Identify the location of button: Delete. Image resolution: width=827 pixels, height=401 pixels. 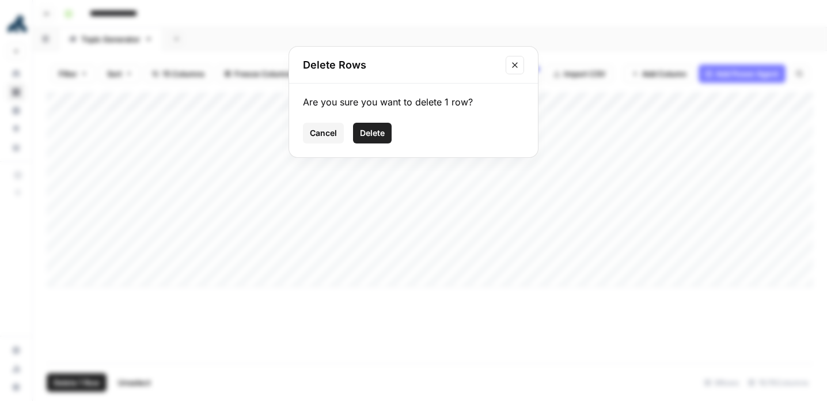
(372, 133).